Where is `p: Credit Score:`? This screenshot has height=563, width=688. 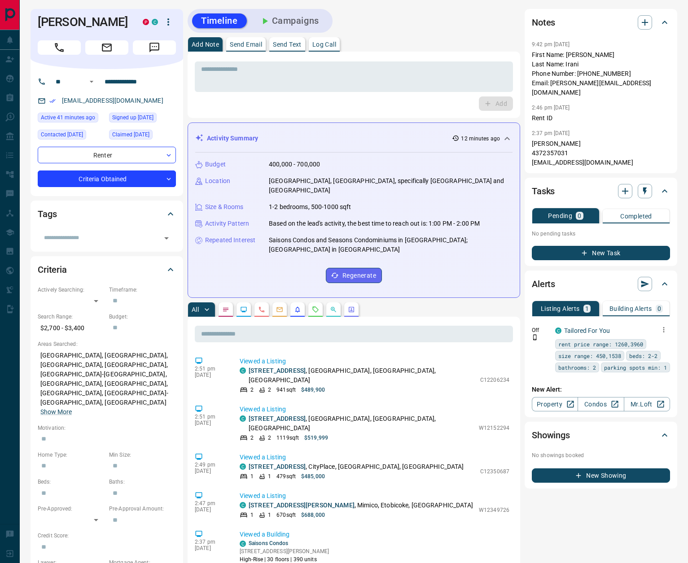
p: Credit Score: is located at coordinates (107, 536).